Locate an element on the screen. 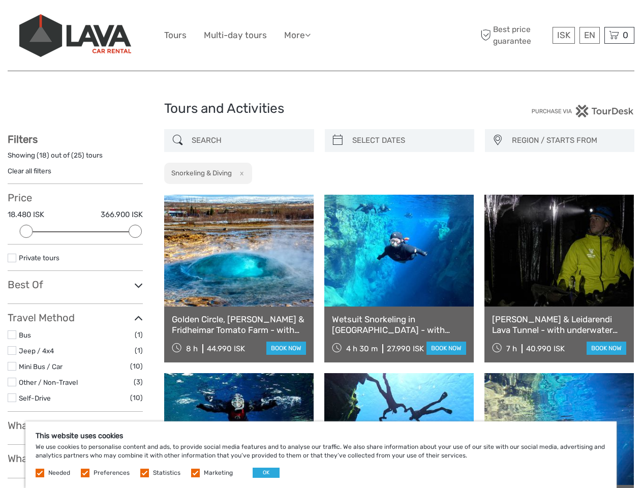 Image resolution: width=642 pixels, height=488 pixels. input: SEARCH is located at coordinates (248, 140).